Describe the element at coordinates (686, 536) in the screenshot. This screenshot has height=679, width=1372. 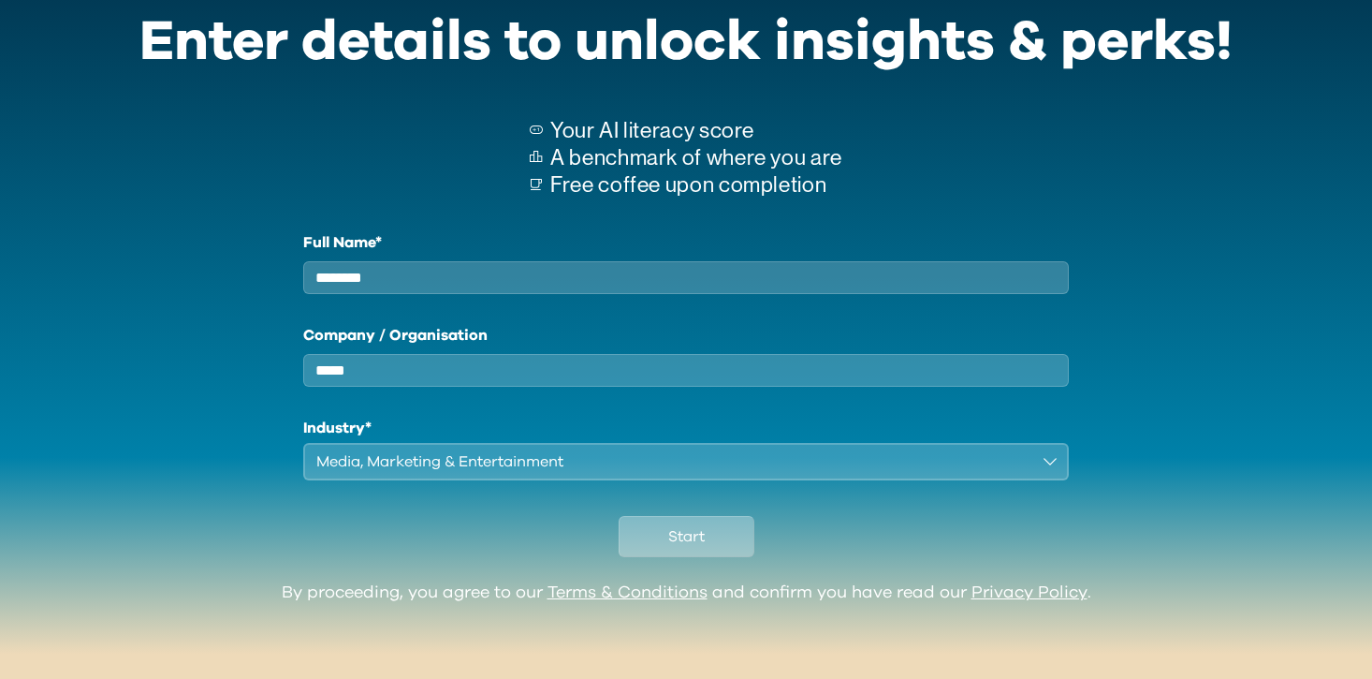
I see `span: Start` at that location.